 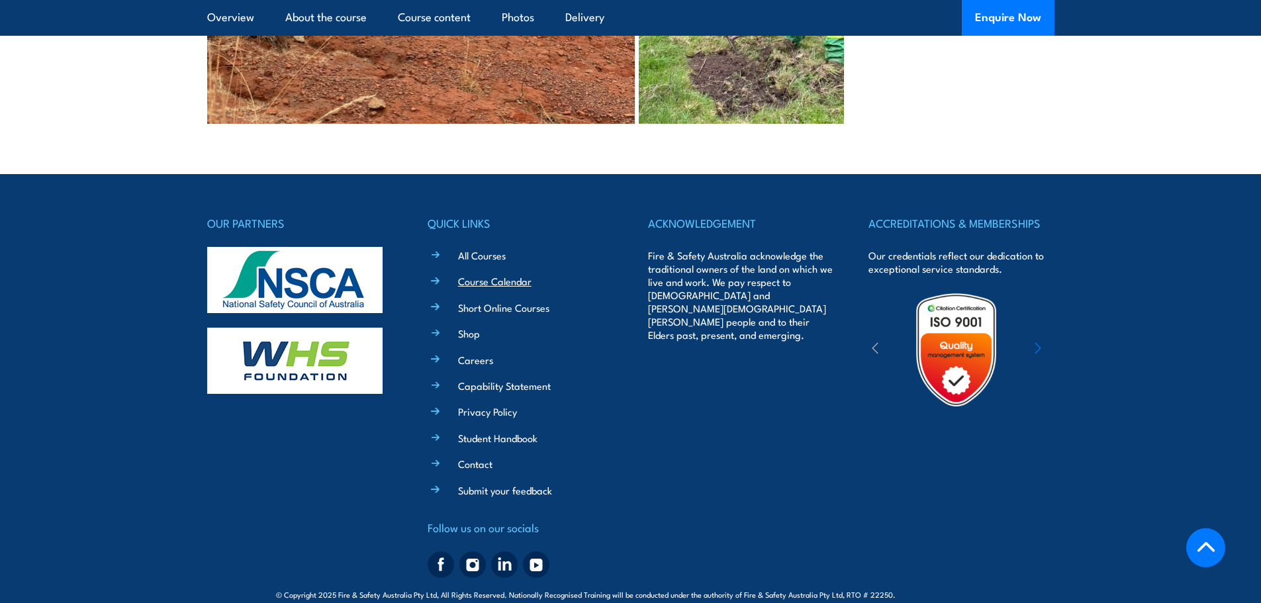 I want to click on h4: ACCREDITATIONS & MEMBERSHIPS, so click(x=961, y=223).